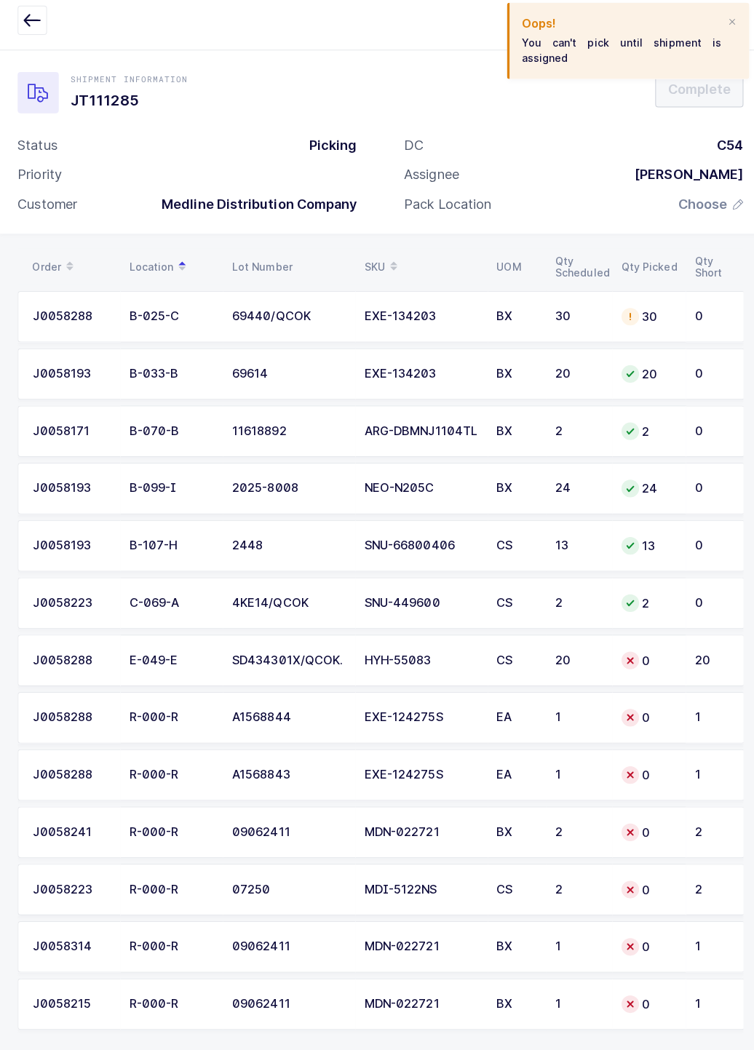 The height and width of the screenshot is (1050, 754). What do you see at coordinates (704, 212) in the screenshot?
I see `button: Choose` at bounding box center [704, 212].